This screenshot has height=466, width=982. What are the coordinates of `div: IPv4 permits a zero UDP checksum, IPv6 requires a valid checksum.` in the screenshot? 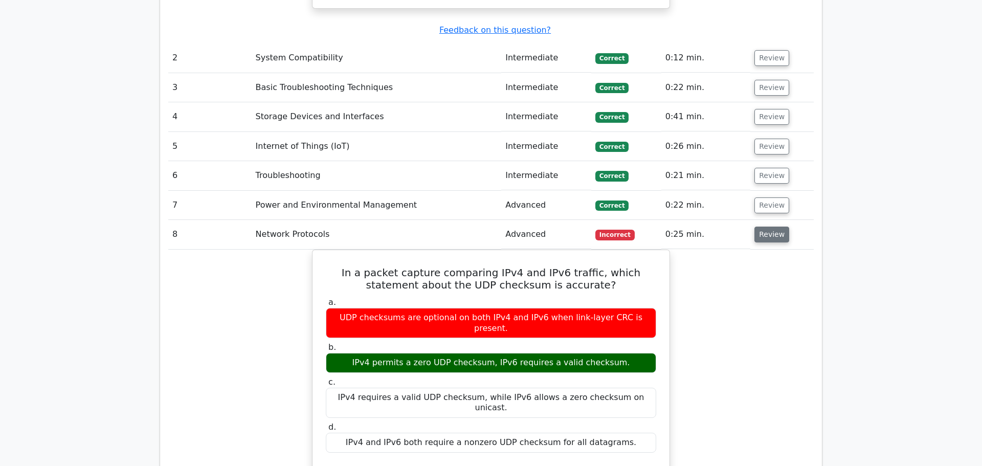 It's located at (491, 363).